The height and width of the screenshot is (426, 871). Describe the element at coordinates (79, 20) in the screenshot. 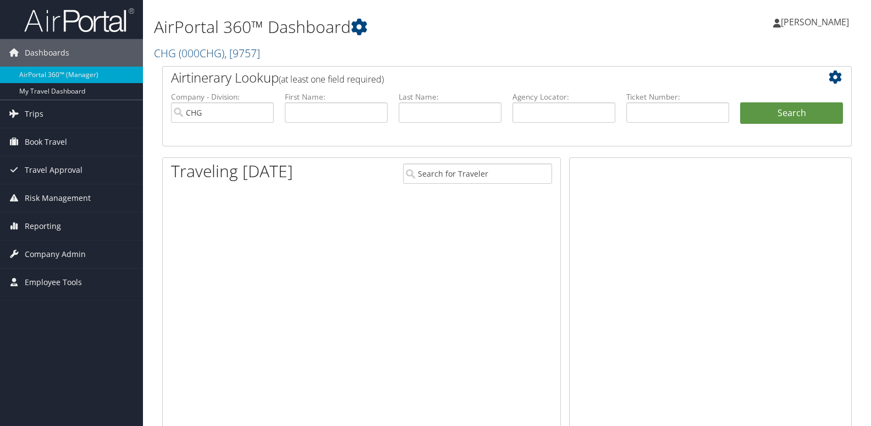

I see `img: airportal-logo.png` at that location.